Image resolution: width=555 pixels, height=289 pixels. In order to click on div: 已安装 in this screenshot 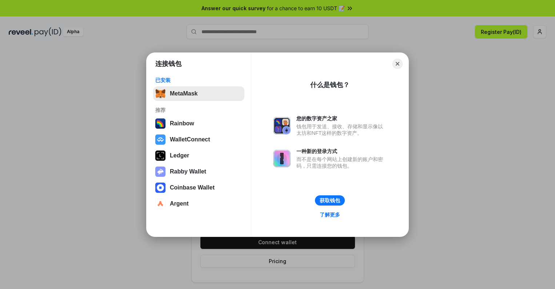, I will do `click(199, 80)`.